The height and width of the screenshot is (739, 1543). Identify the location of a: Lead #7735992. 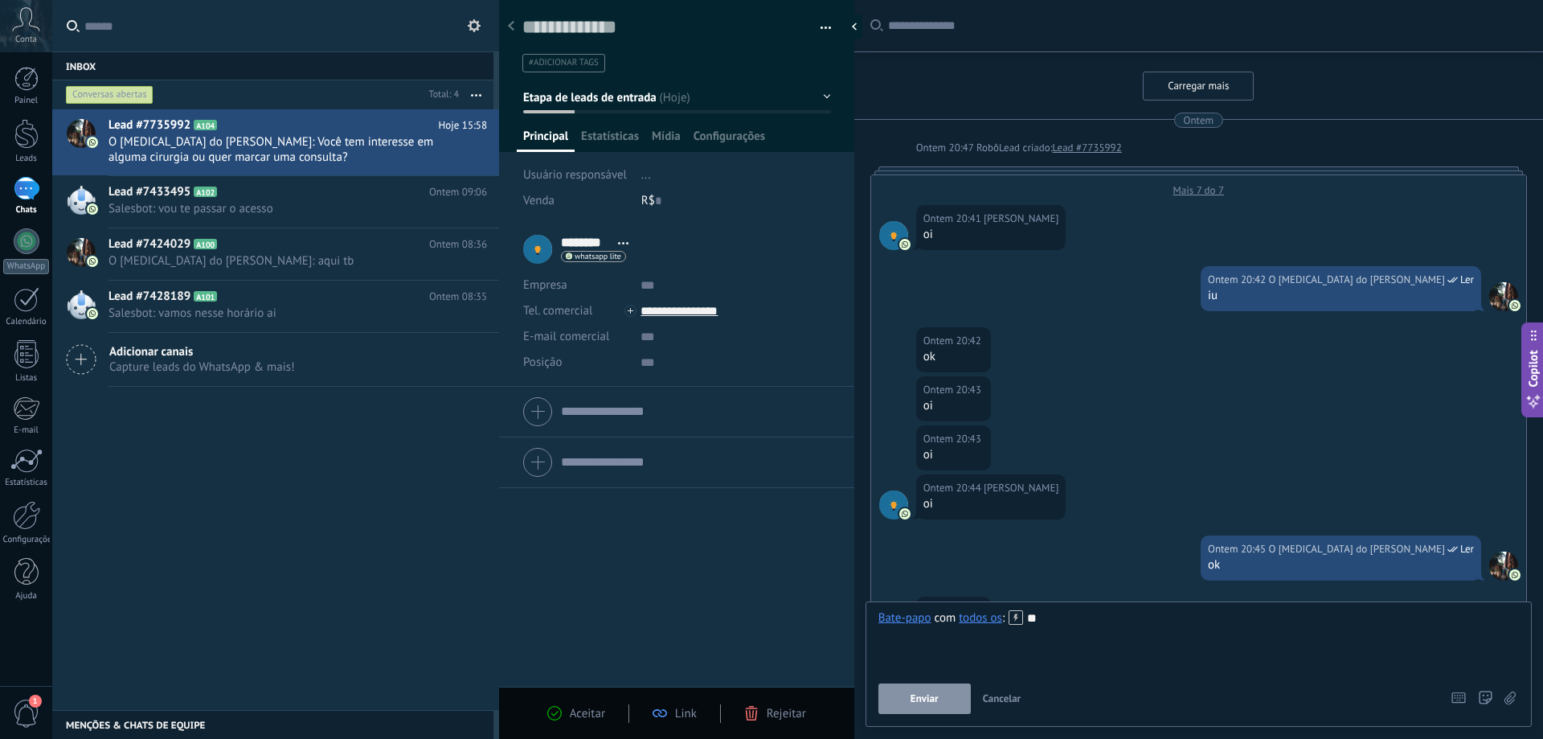
(1087, 148).